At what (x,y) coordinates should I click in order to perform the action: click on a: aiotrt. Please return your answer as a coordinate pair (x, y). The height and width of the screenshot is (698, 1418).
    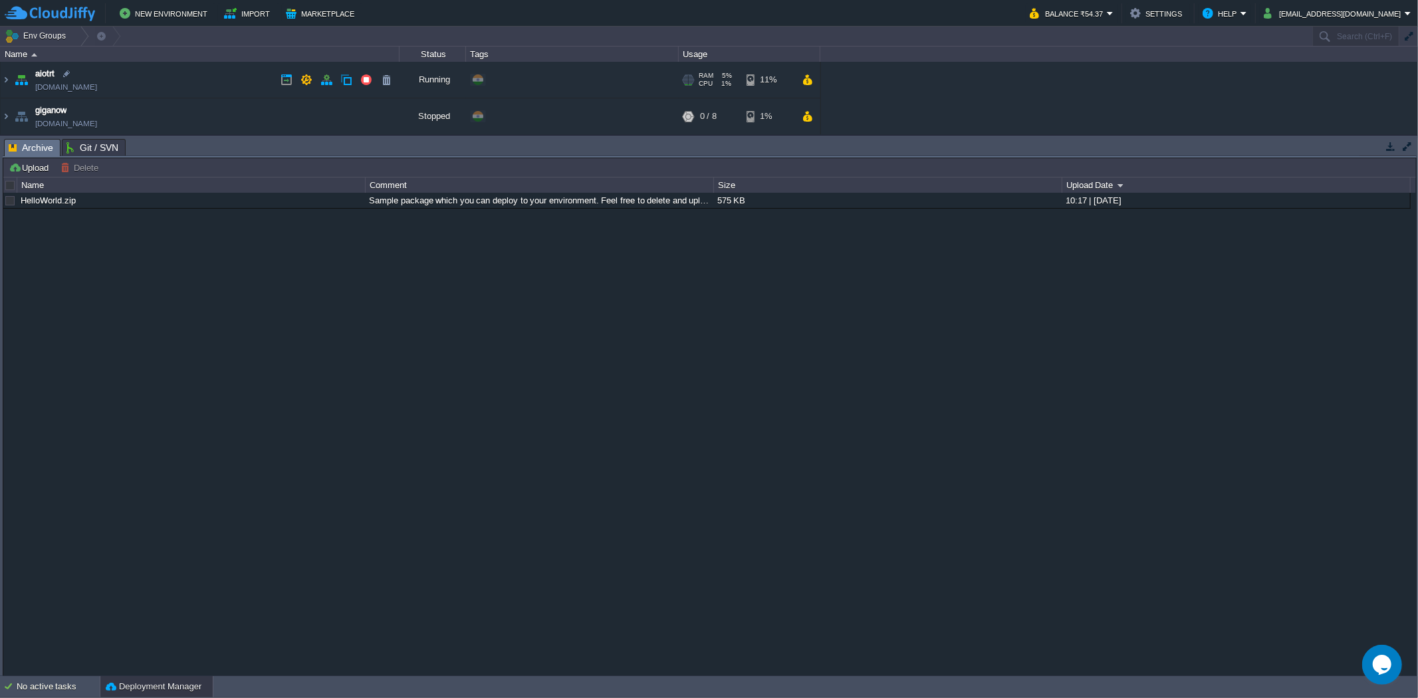
    Looking at the image, I should click on (45, 74).